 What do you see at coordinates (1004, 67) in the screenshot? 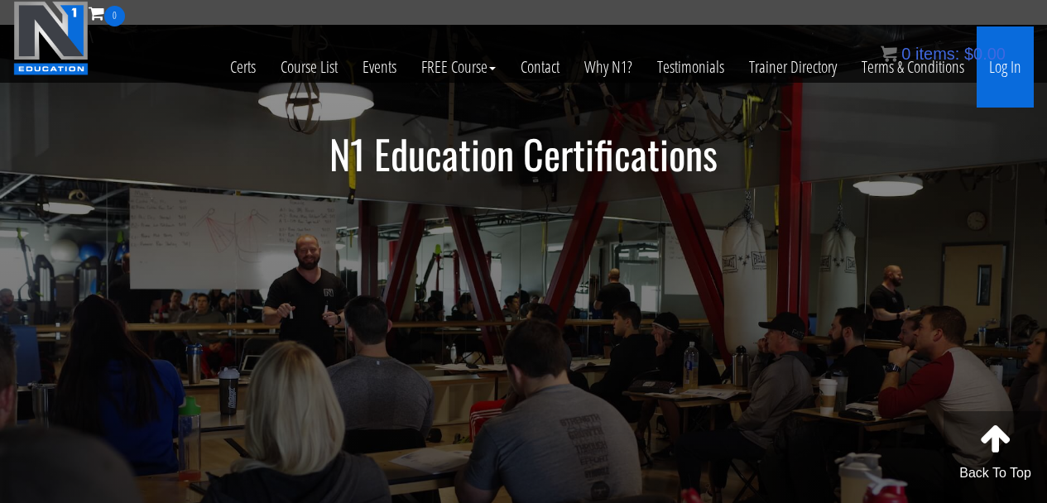
I see `a: Log In` at bounding box center [1004, 67].